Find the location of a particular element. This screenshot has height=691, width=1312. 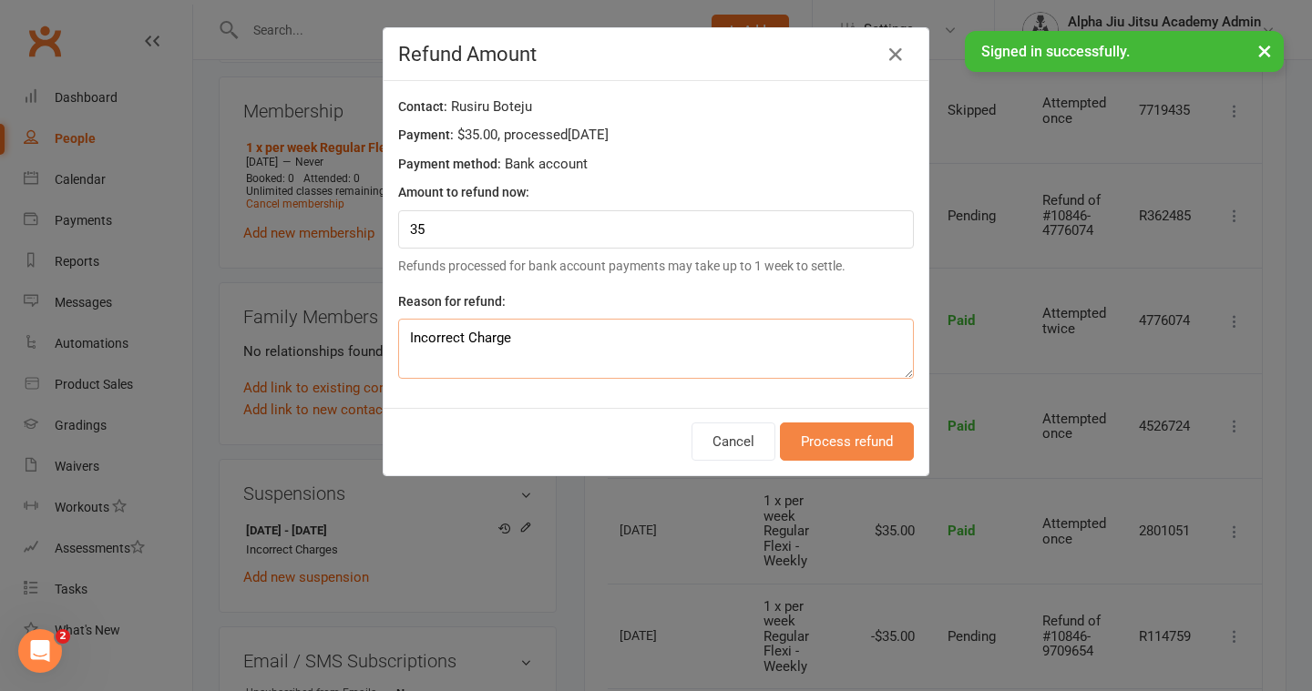

label: Payment: is located at coordinates (425, 135).